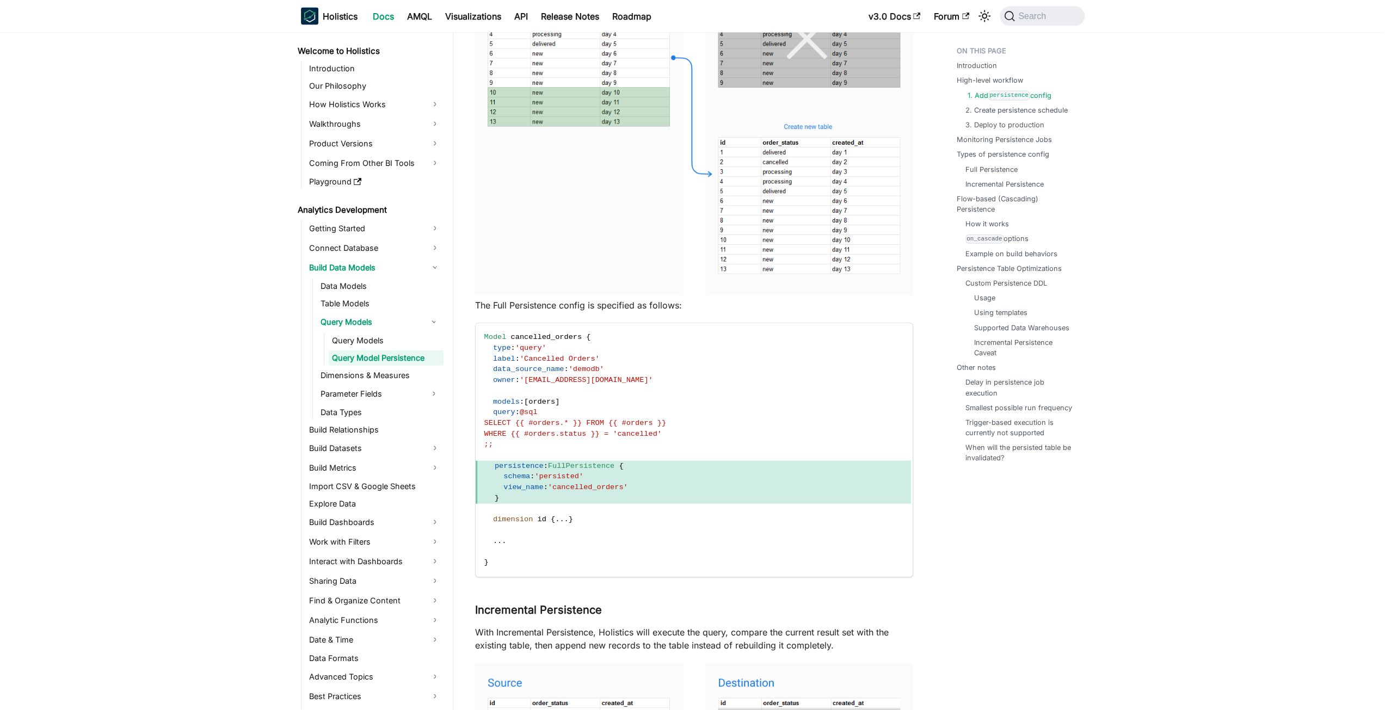 Image resolution: width=1385 pixels, height=710 pixels. Describe the element at coordinates (310, 16) in the screenshot. I see `img: Holistics` at that location.